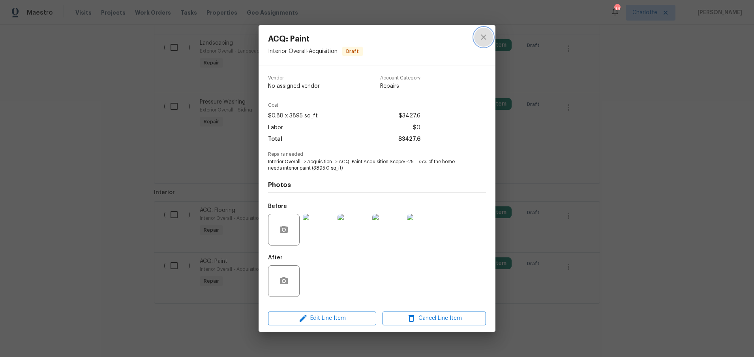  Describe the element at coordinates (322, 318) in the screenshot. I see `span: Edit Line Item` at that location.